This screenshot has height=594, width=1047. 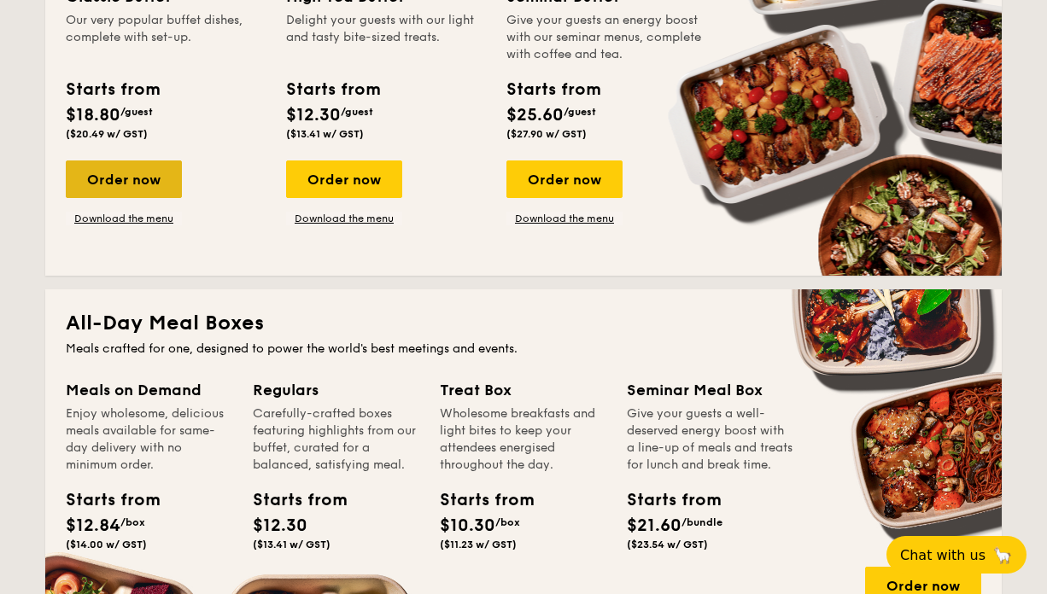 What do you see at coordinates (336, 390) in the screenshot?
I see `div: Regulars` at bounding box center [336, 390].